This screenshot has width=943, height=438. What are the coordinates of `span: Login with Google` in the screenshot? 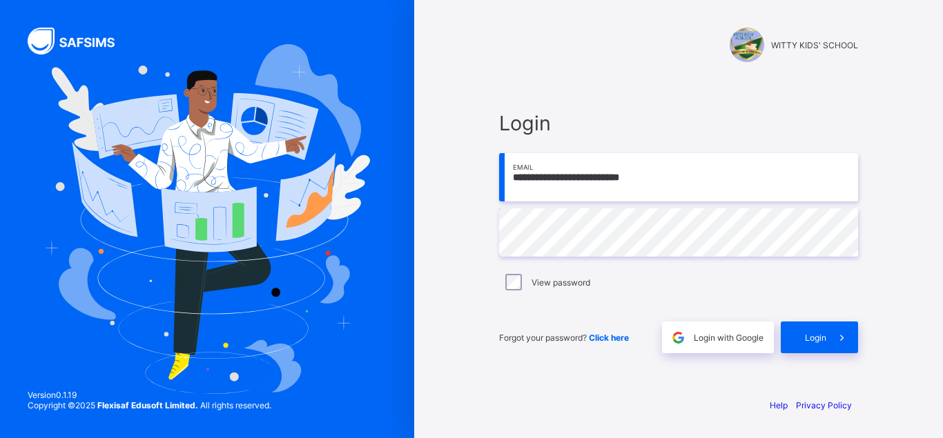 It's located at (728, 338).